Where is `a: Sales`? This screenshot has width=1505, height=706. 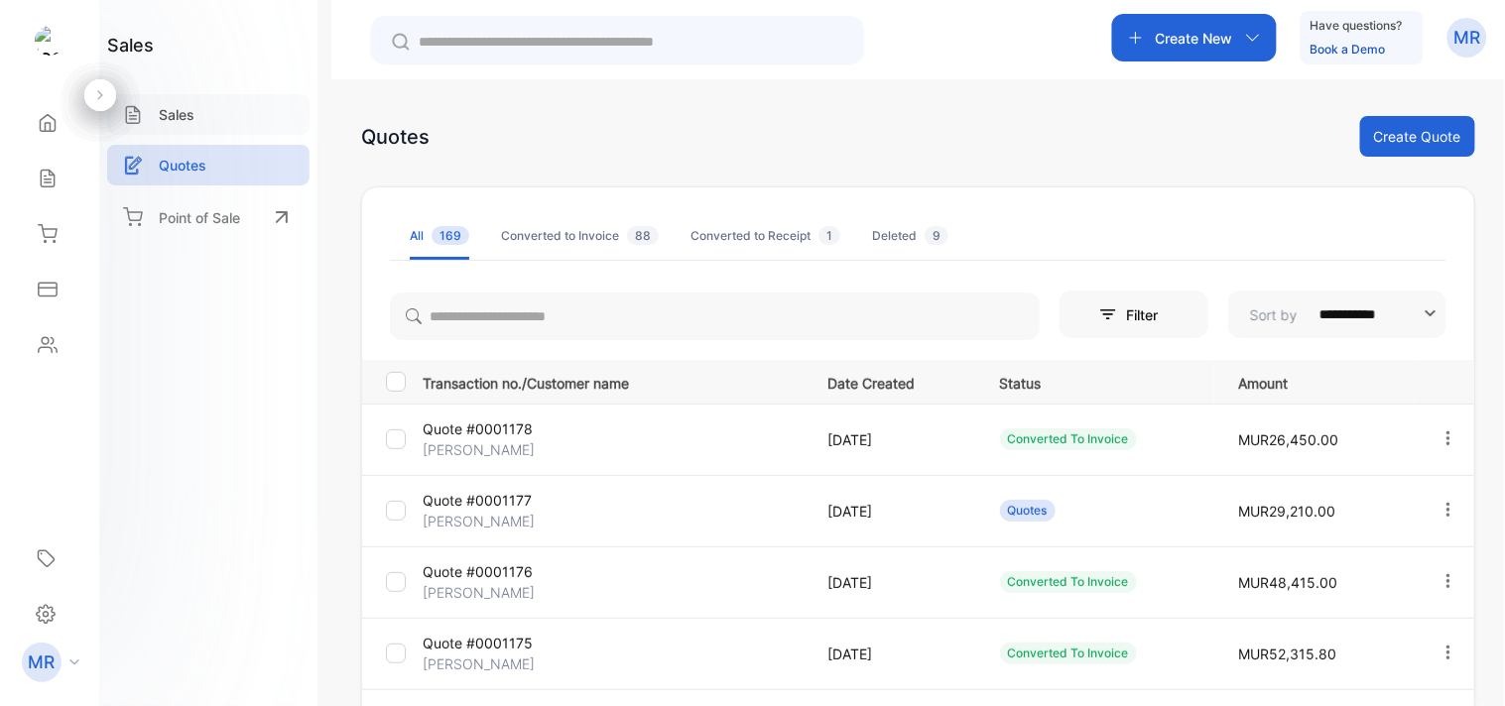
a: Sales is located at coordinates (208, 114).